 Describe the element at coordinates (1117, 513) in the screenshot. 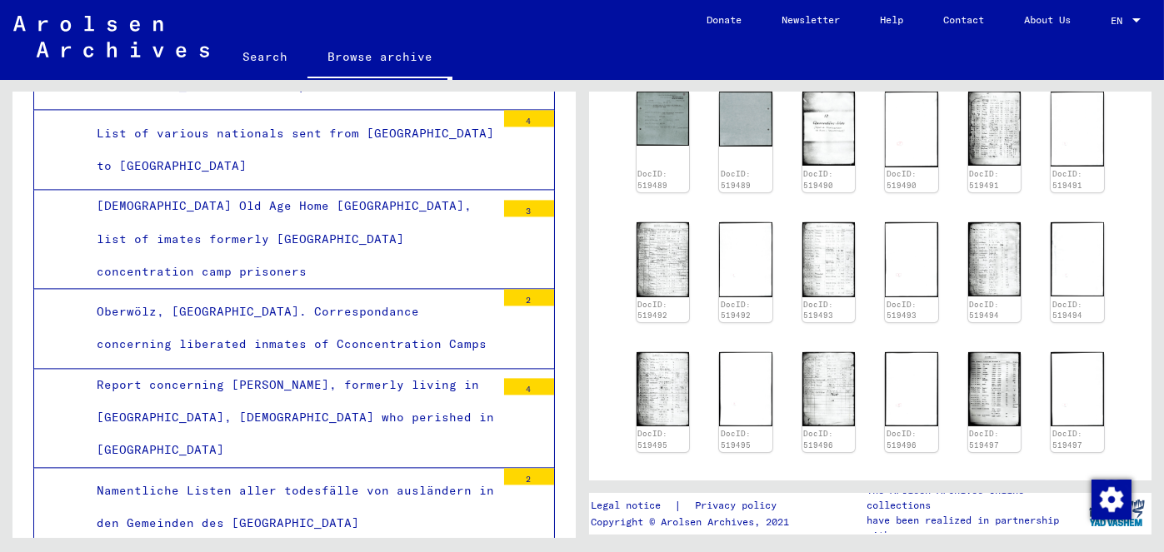

I see `img: yv_logo.png` at that location.